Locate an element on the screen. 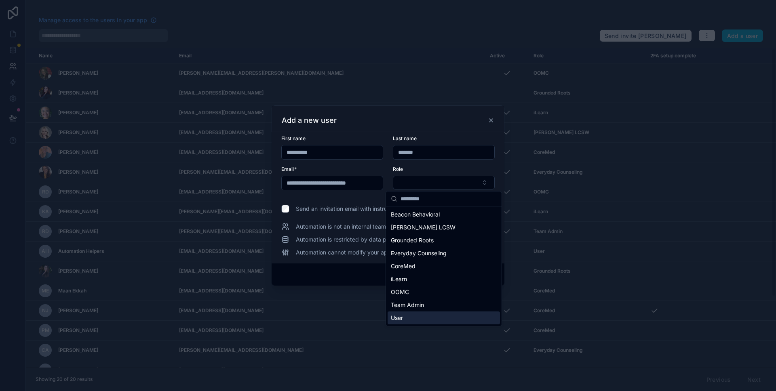  span: User is located at coordinates (397, 318).